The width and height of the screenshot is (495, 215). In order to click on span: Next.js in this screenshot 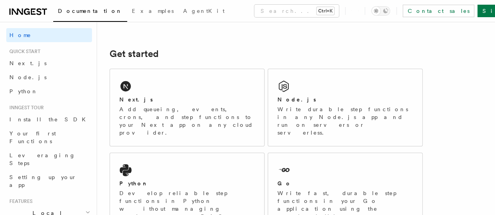, I will do `click(28, 63)`.